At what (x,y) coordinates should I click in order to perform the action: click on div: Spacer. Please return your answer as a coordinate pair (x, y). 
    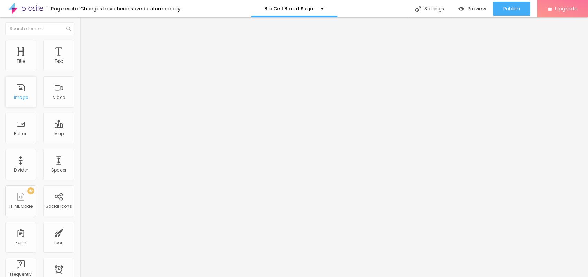
    Looking at the image, I should click on (59, 170).